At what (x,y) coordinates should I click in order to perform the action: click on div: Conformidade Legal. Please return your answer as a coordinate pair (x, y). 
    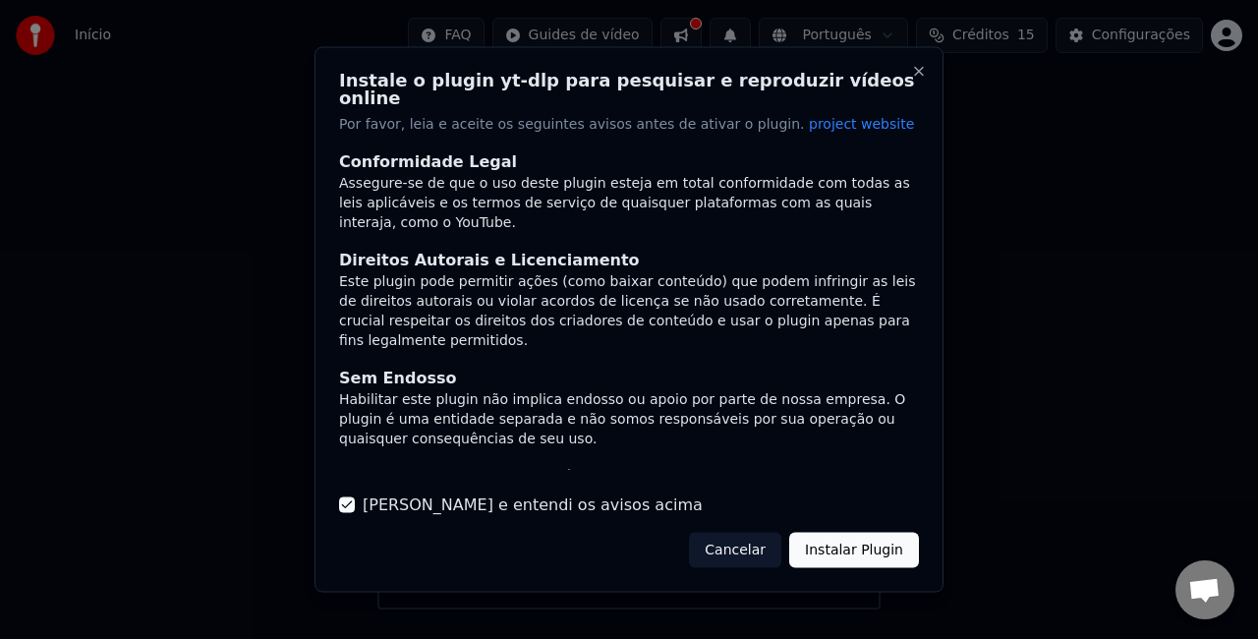
    Looking at the image, I should click on (629, 161).